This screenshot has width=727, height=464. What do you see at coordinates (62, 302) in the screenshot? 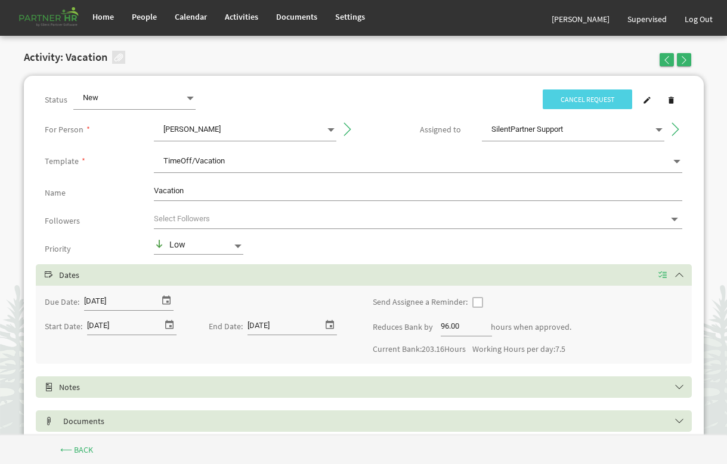
I see `label: Due Date:` at bounding box center [62, 302].